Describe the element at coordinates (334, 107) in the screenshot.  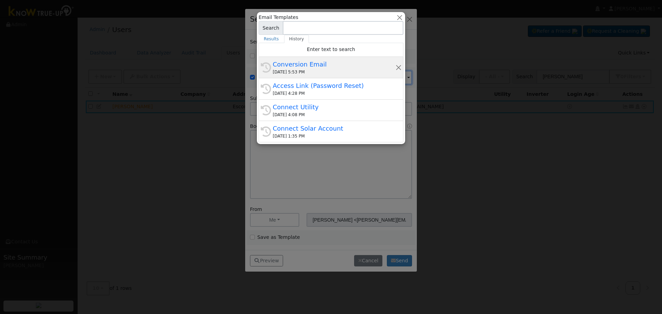
I see `div: Connect Utility` at that location.